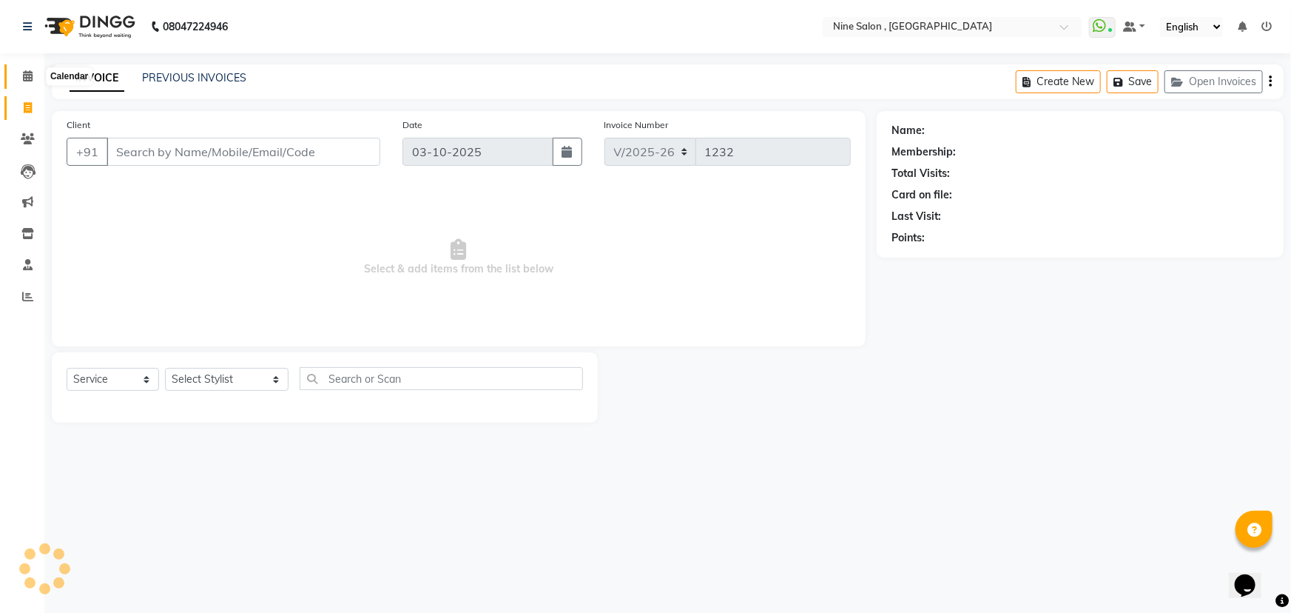  What do you see at coordinates (922, 195) in the screenshot?
I see `div: Card on file:` at bounding box center [922, 195].